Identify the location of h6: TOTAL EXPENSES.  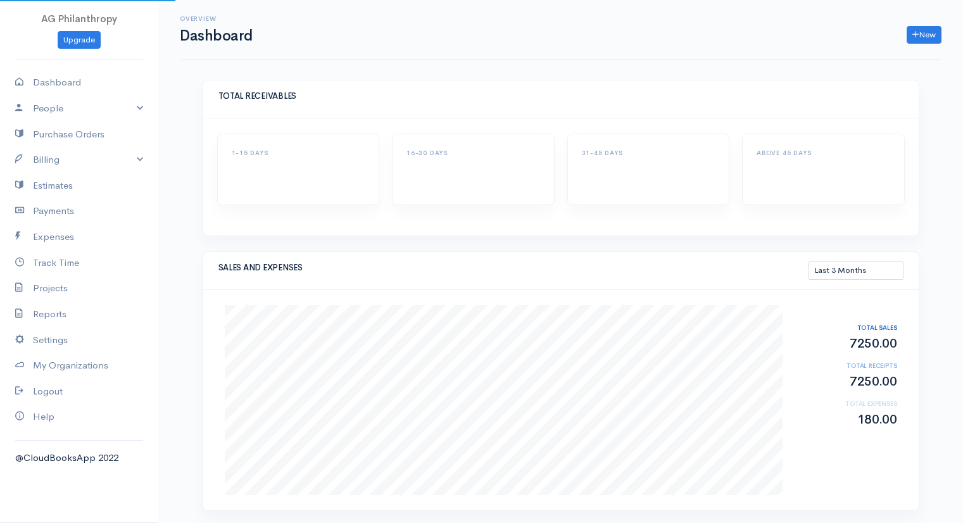
(846, 403).